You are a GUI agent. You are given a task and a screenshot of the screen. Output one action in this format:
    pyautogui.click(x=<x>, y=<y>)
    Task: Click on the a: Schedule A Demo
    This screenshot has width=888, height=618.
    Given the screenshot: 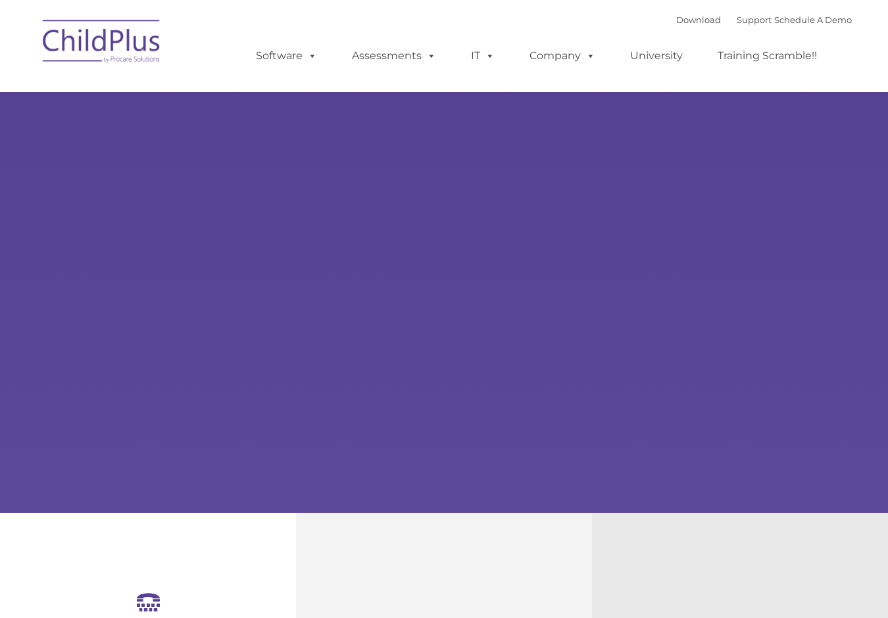 What is the action you would take?
    pyautogui.click(x=813, y=20)
    